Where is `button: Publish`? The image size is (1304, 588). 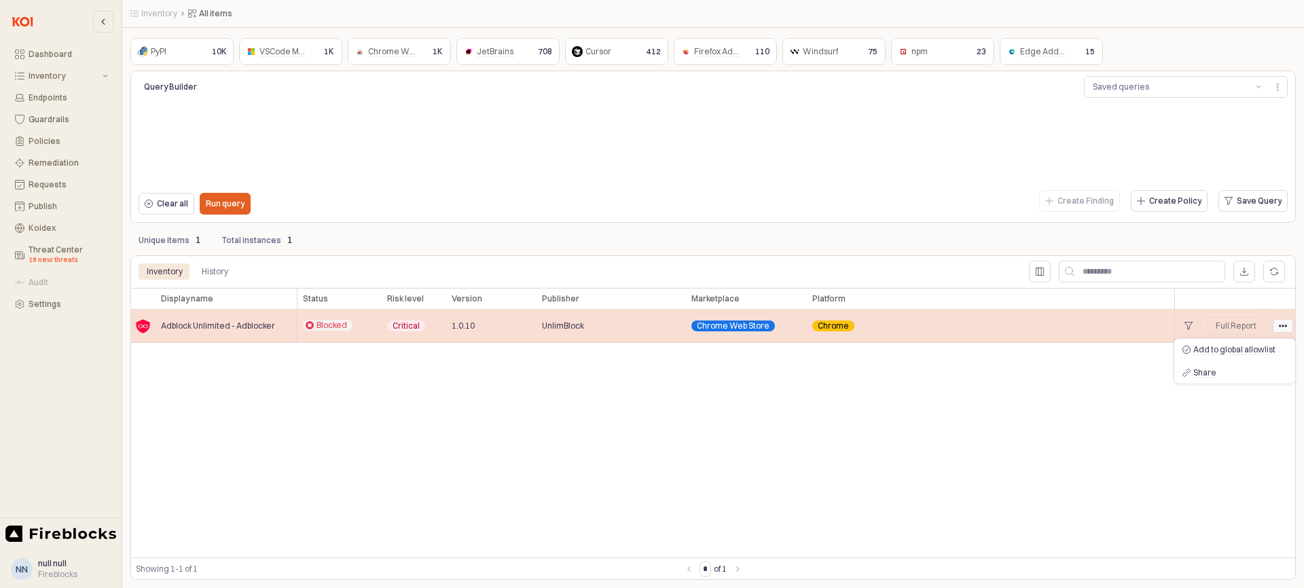 button: Publish is located at coordinates (61, 206).